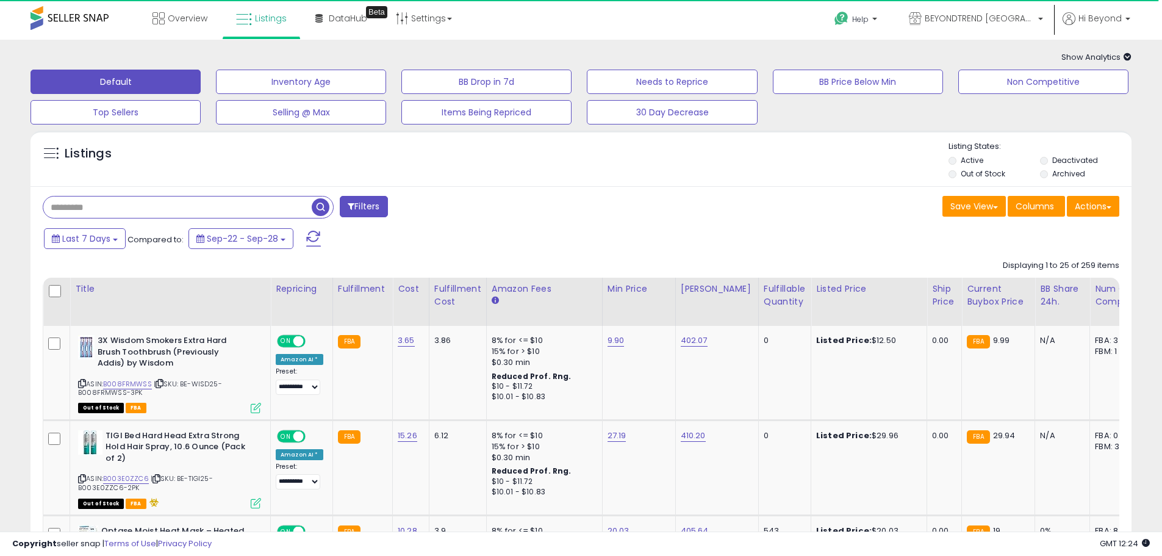 This screenshot has width=1162, height=556. I want to click on img: 41B6CBR2LaL._SL40_.jpg, so click(90, 442).